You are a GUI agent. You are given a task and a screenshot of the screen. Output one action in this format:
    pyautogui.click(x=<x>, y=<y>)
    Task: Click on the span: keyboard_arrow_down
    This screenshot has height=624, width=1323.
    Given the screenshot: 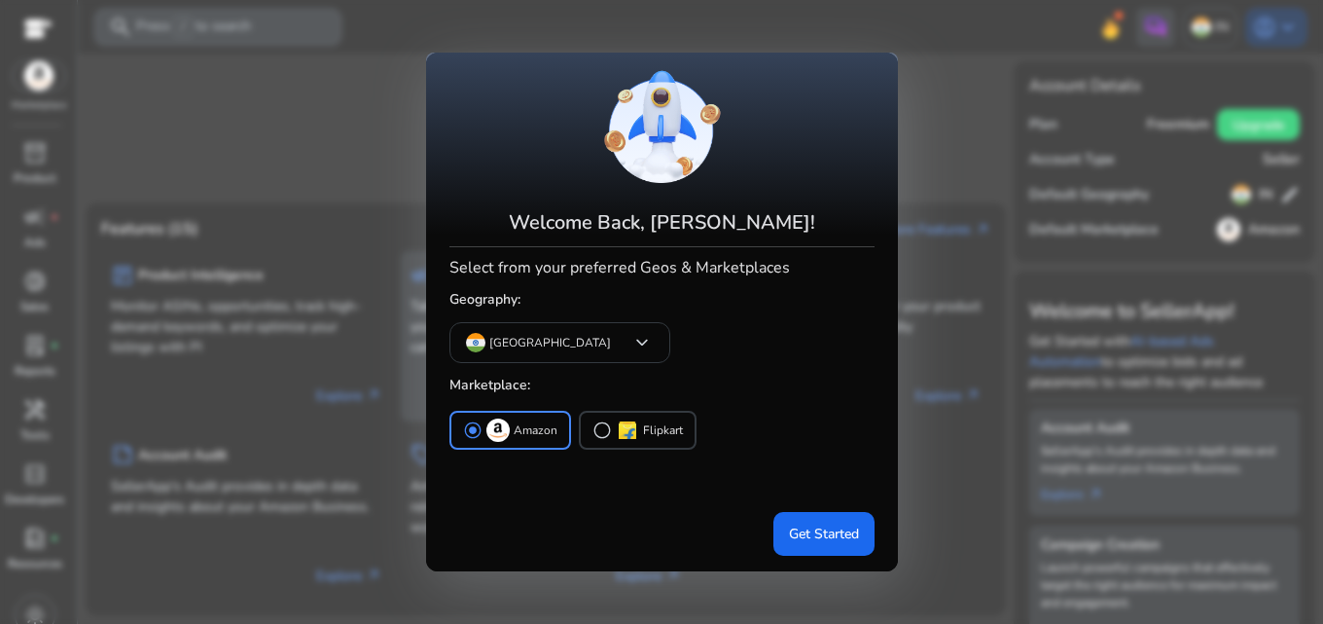 What is the action you would take?
    pyautogui.click(x=642, y=343)
    